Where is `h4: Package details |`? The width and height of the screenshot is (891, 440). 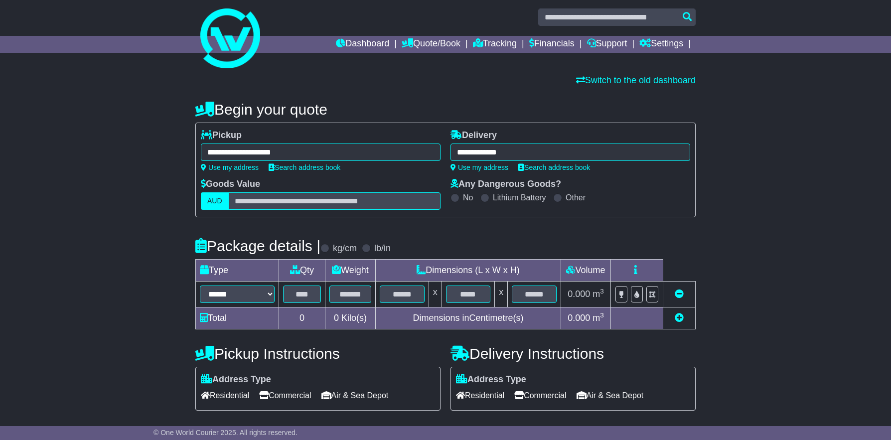 h4: Package details | is located at coordinates (258, 246).